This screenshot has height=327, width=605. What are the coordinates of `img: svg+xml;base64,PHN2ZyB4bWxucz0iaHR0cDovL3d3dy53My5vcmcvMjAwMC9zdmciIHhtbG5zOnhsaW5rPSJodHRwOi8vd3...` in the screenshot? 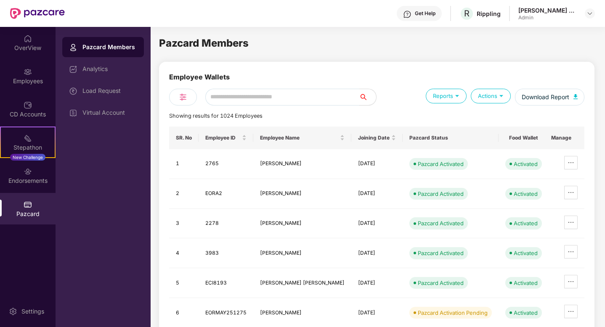 It's located at (575, 97).